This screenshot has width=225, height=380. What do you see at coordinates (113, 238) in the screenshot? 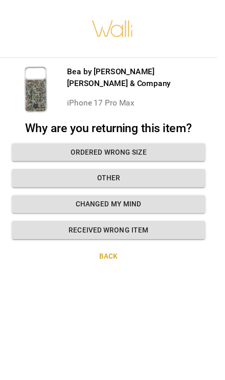
I see `button: Received wrong item` at bounding box center [113, 238].